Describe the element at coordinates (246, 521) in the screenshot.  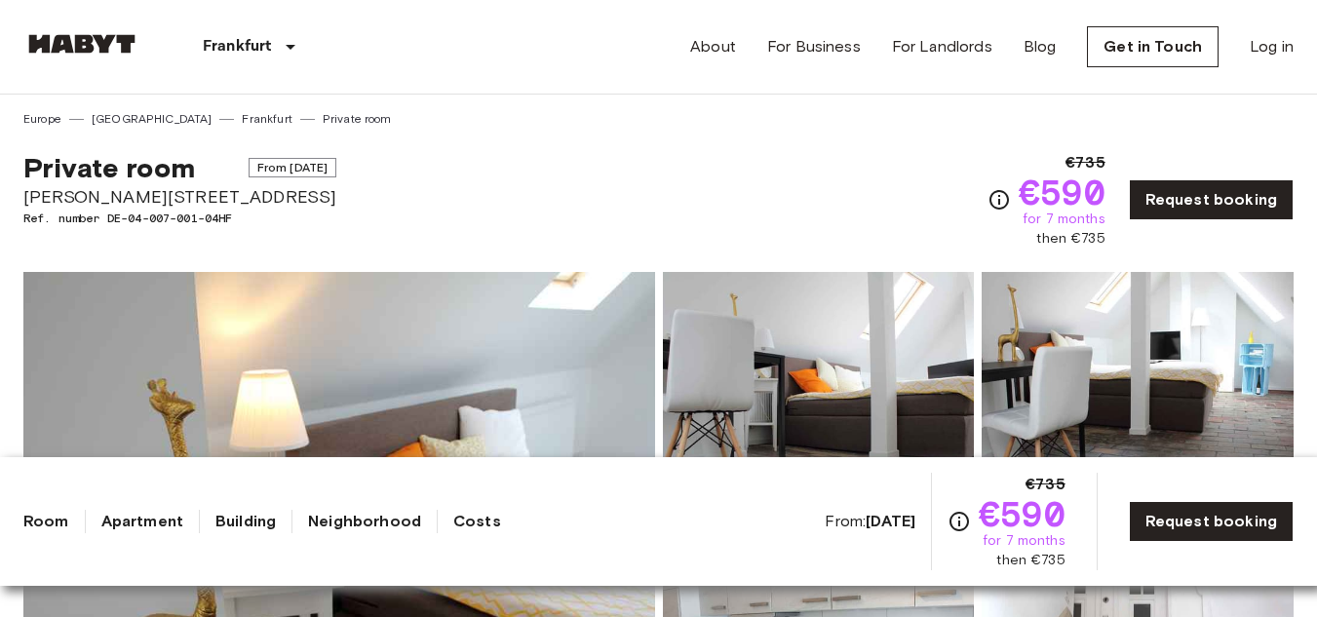
I see `a: Building` at that location.